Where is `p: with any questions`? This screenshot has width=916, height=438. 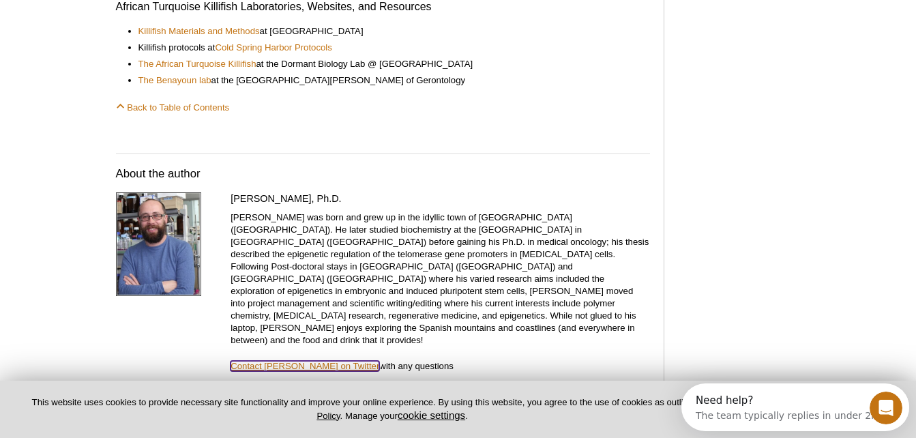
p: with any questions is located at coordinates (440, 366).